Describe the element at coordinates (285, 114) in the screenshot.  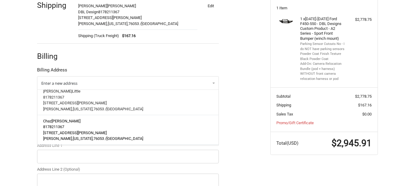
I see `span: Sales Tax` at that location.